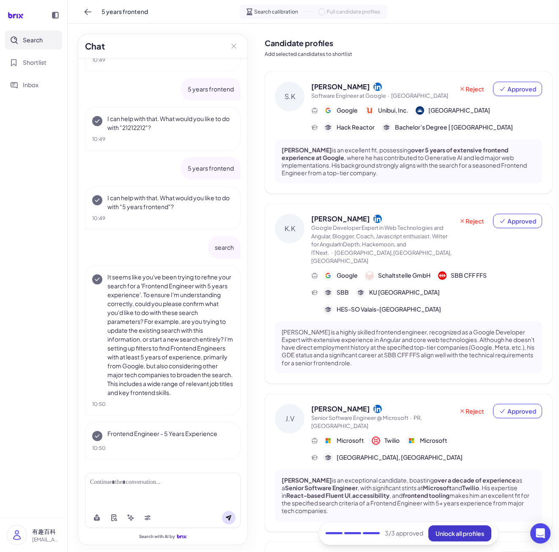 Image resolution: width=559 pixels, height=552 pixels. Describe the element at coordinates (170, 202) in the screenshot. I see `p: I can help with that. What would you like to do with "5 years frontend"?` at that location.